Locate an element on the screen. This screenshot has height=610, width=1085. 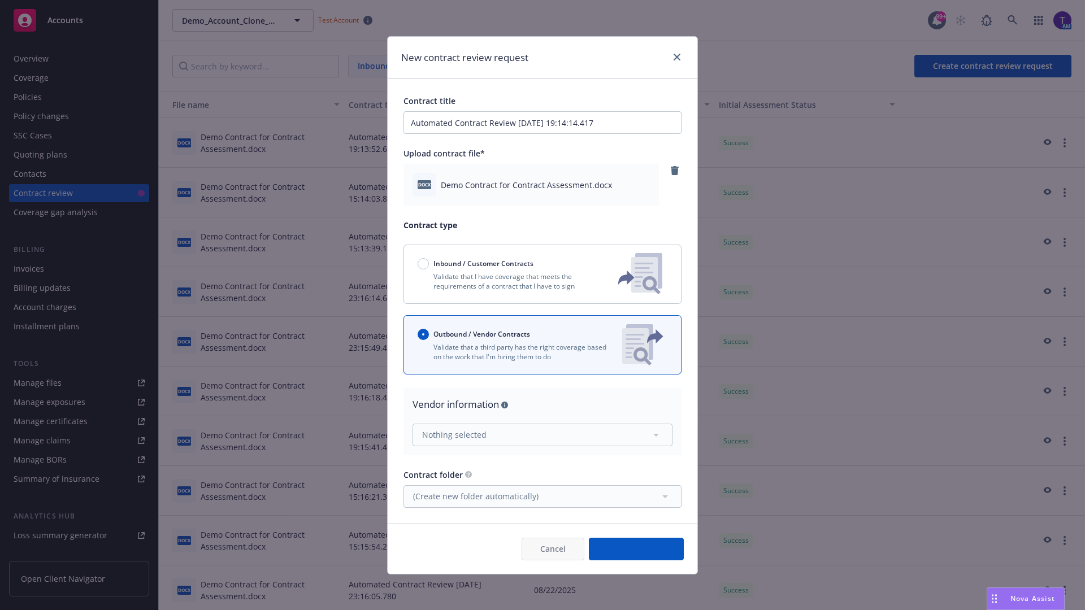
h1: New contract review request is located at coordinates (464, 58).